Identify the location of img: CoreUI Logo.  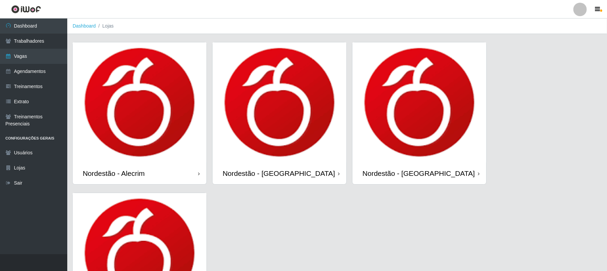
(26, 9).